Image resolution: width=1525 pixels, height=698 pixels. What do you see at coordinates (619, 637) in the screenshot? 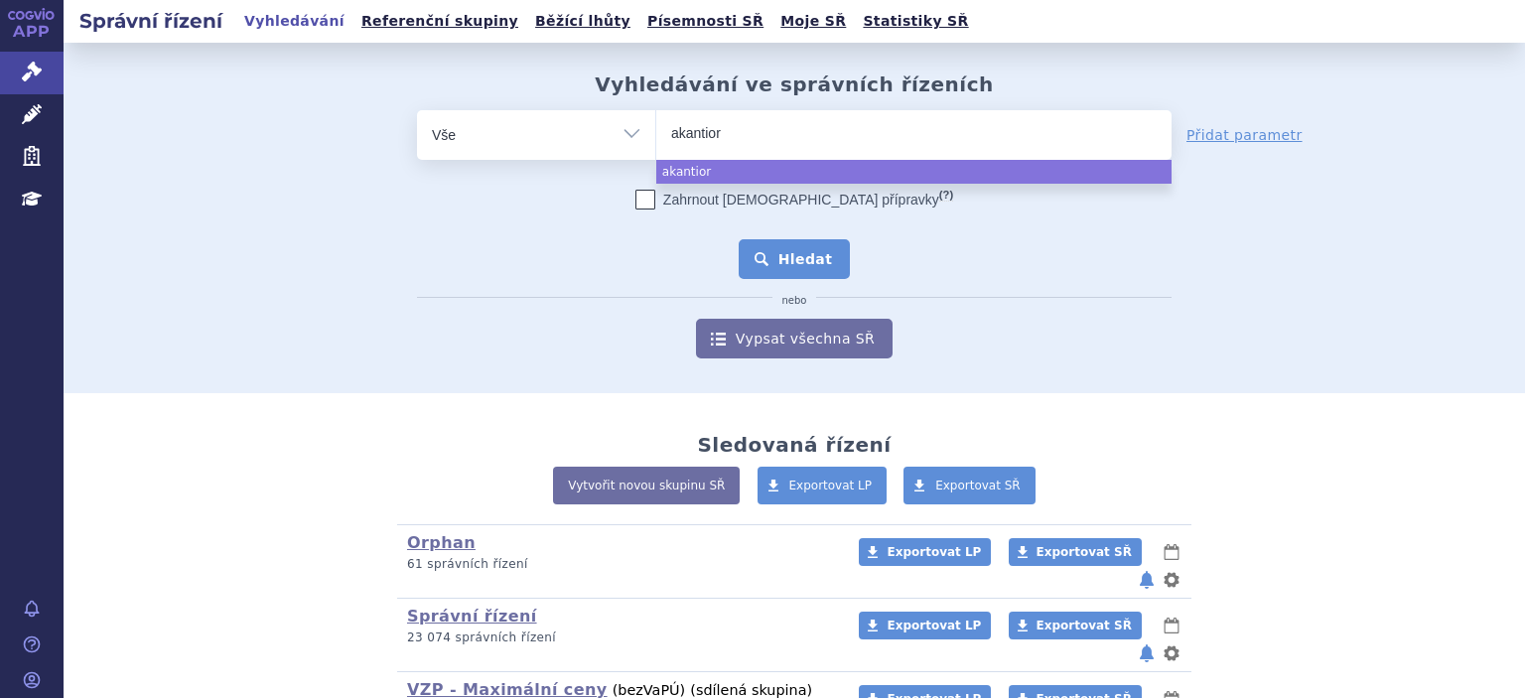
I see `p: 23 074 správních řízení` at bounding box center [619, 637].